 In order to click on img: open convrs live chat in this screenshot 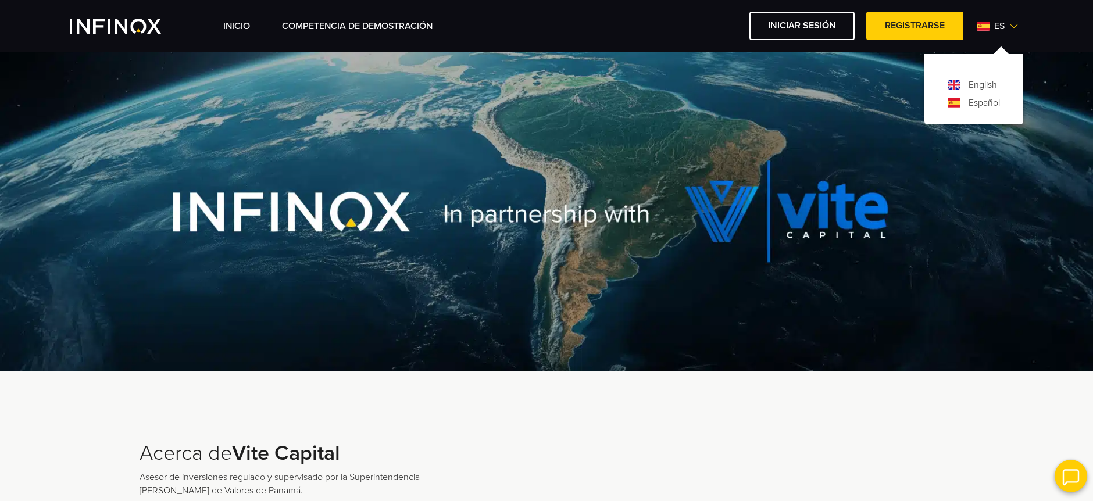, I will do `click(1071, 476)`.